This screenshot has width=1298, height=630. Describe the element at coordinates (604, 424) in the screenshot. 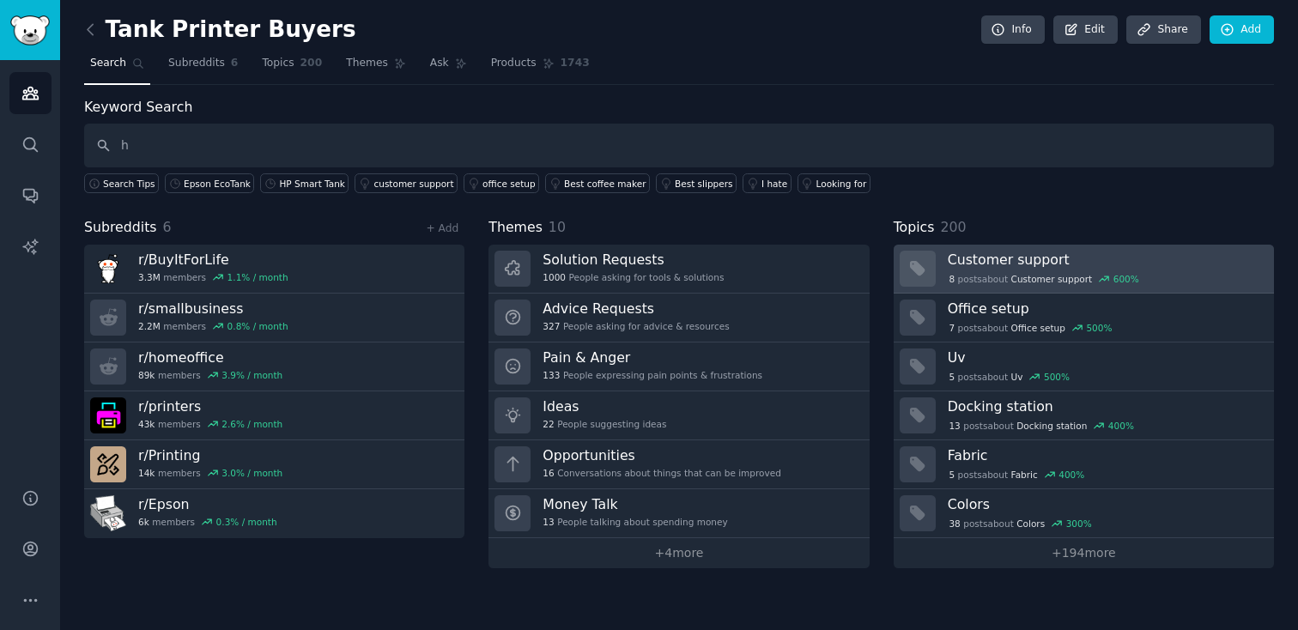

I see `div: People suggesting ideas` at that location.